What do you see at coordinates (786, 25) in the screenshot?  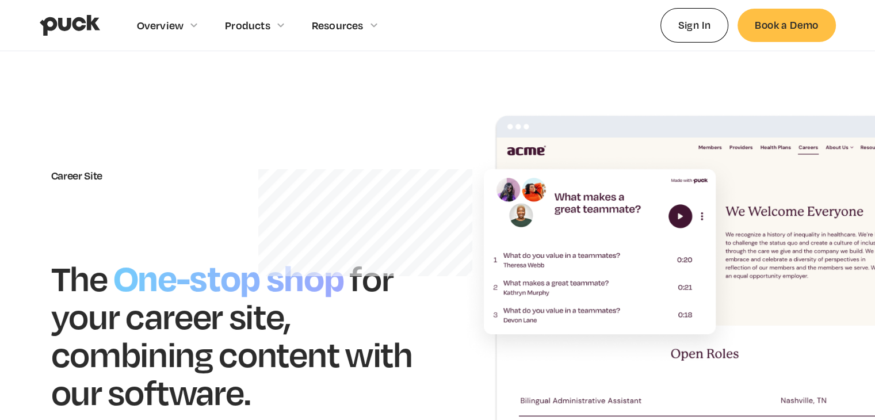 I see `a: Book a Demo` at bounding box center [786, 25].